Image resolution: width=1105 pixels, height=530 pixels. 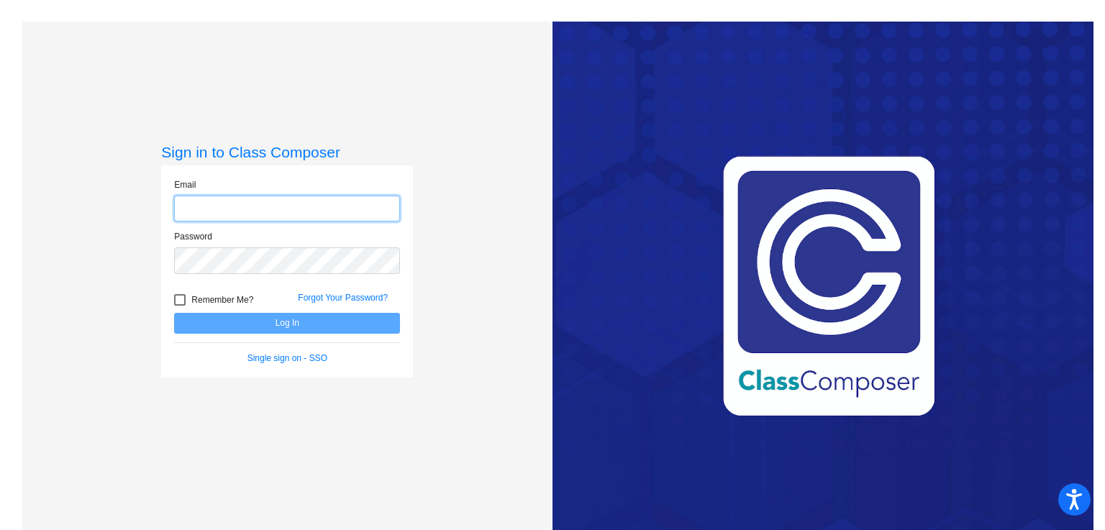 What do you see at coordinates (287, 152) in the screenshot?
I see `h3: Sign in to Class Composer` at bounding box center [287, 152].